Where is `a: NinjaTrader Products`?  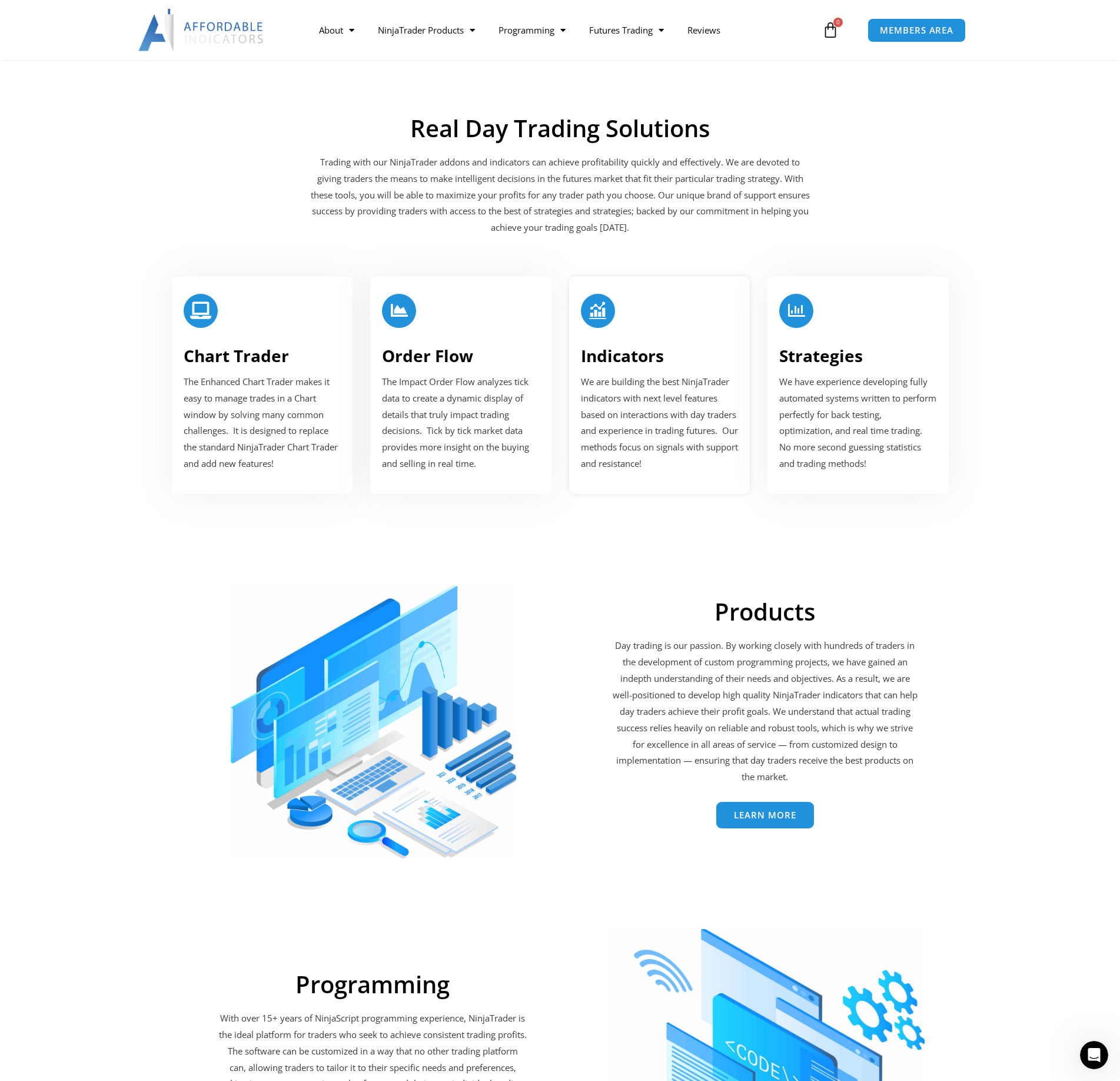 a: NinjaTrader Products is located at coordinates (426, 30).